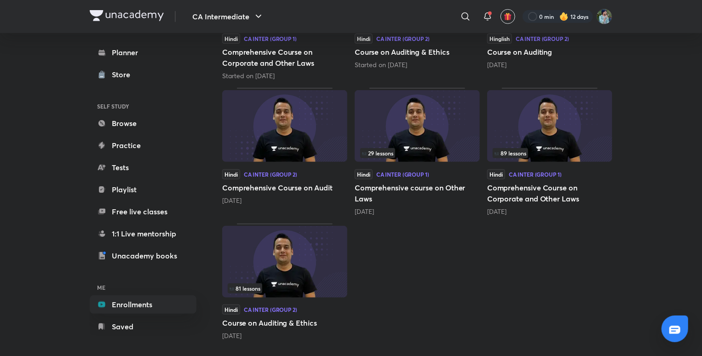  What do you see at coordinates (143, 256) in the screenshot?
I see `a: Unacademy books` at bounding box center [143, 256].